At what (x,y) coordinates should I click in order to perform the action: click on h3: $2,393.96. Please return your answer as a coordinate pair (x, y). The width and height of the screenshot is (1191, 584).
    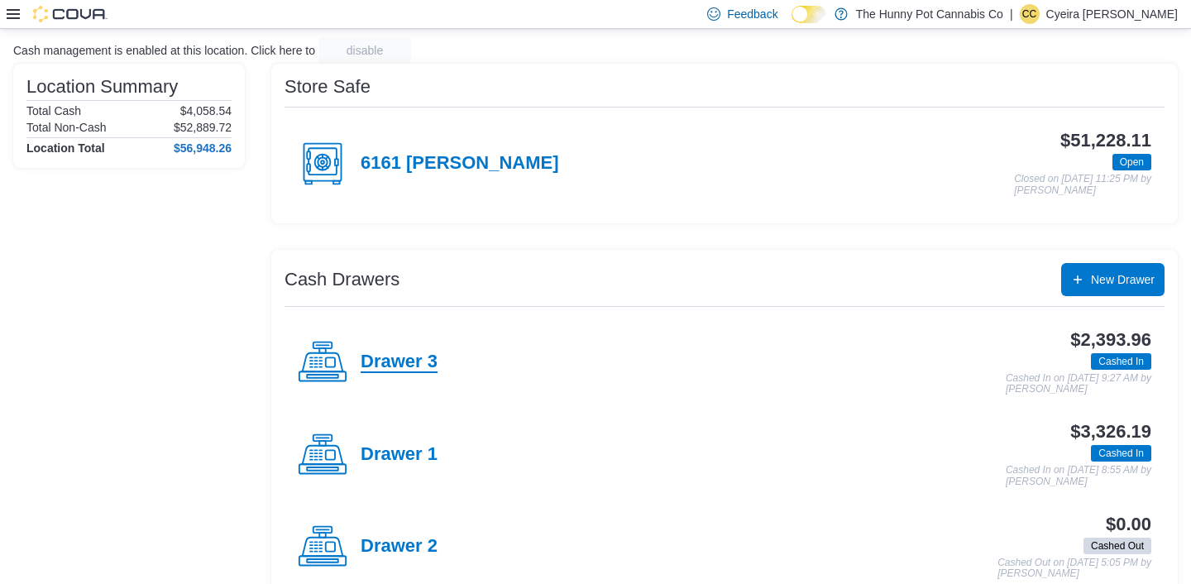
    Looking at the image, I should click on (1111, 340).